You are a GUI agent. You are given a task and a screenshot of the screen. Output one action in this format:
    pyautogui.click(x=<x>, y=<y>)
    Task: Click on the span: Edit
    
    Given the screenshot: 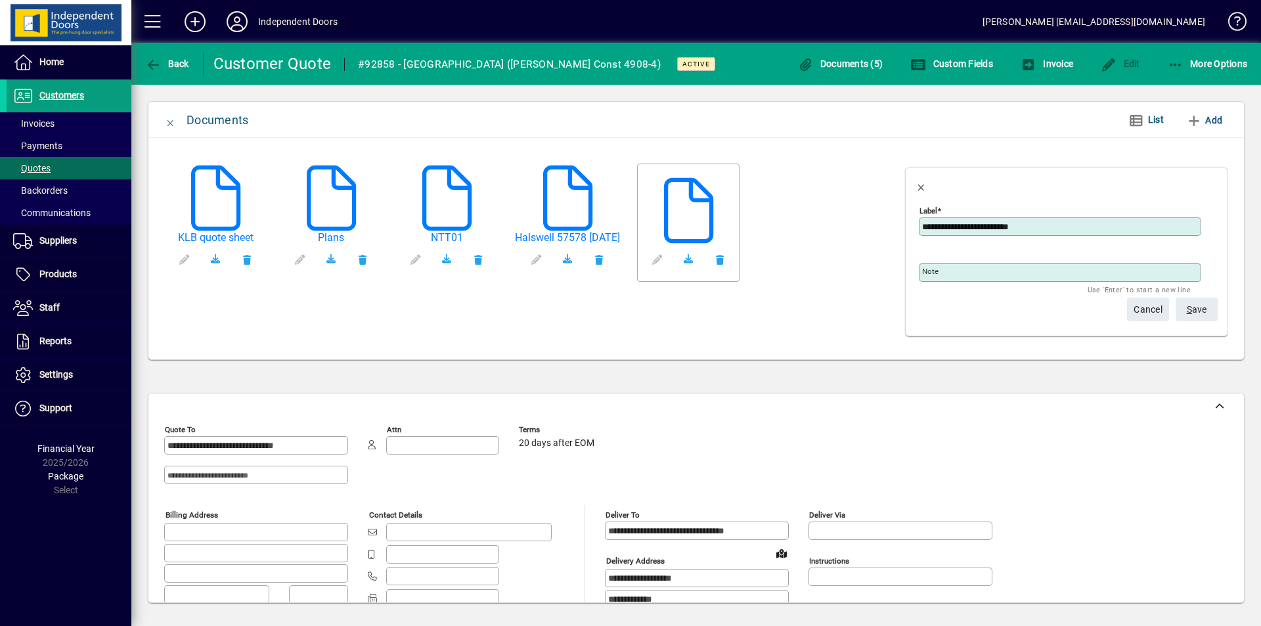 What is the action you would take?
    pyautogui.click(x=1121, y=64)
    